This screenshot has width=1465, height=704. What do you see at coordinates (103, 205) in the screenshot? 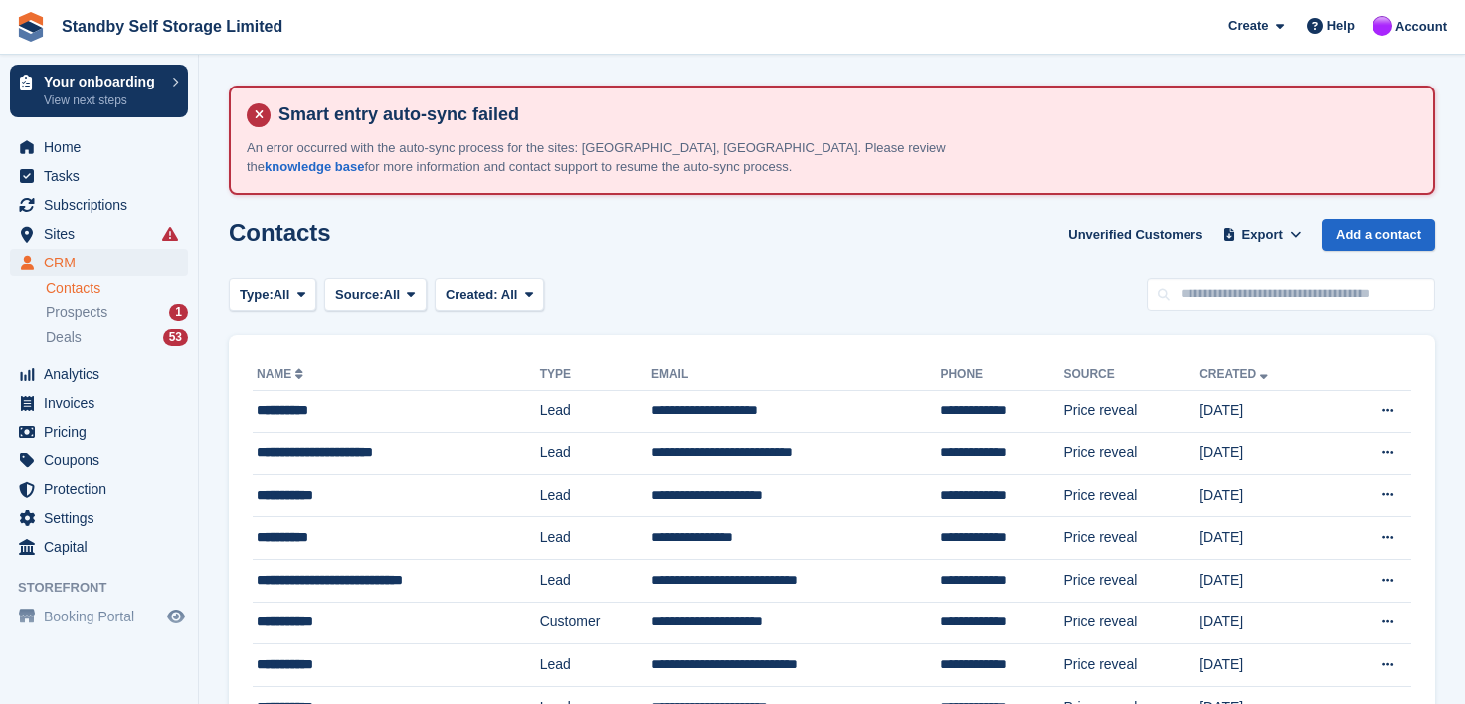
I see `span: Subscriptions` at bounding box center [103, 205].